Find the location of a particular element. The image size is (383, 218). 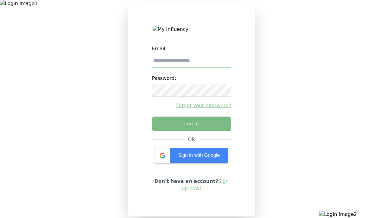

a: Forgot your password? is located at coordinates (192, 106).